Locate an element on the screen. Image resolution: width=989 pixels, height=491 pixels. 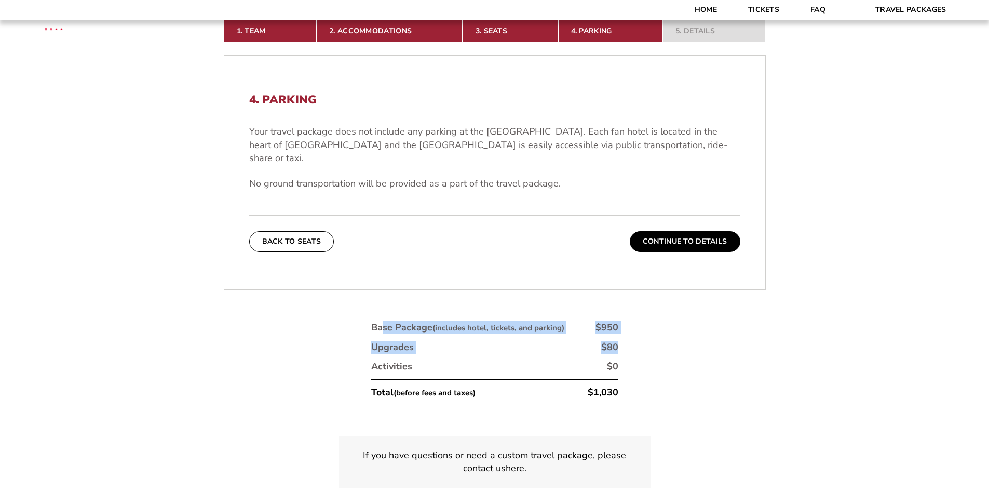
button: Back To Seats is located at coordinates (292, 241).